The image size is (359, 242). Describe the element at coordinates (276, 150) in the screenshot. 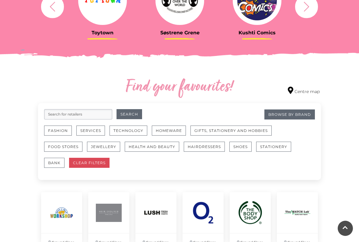

I see `a: Stationery` at that location.